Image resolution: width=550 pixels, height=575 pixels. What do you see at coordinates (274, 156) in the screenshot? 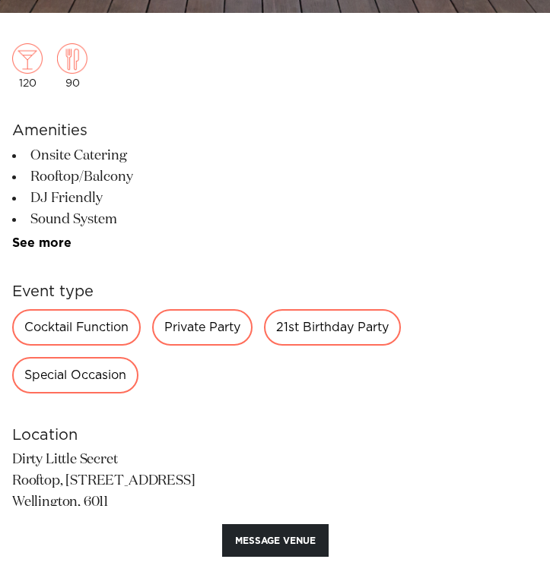
I see `li: Onsite Catering` at bounding box center [274, 156].